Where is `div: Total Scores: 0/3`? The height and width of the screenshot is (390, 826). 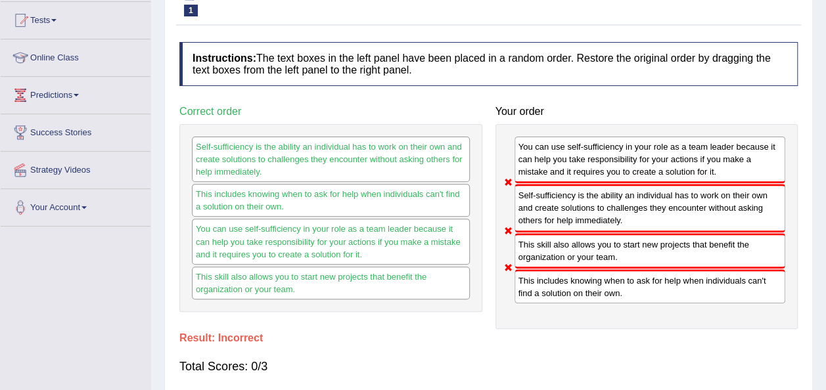 div: Total Scores: 0/3 is located at coordinates (488, 367).